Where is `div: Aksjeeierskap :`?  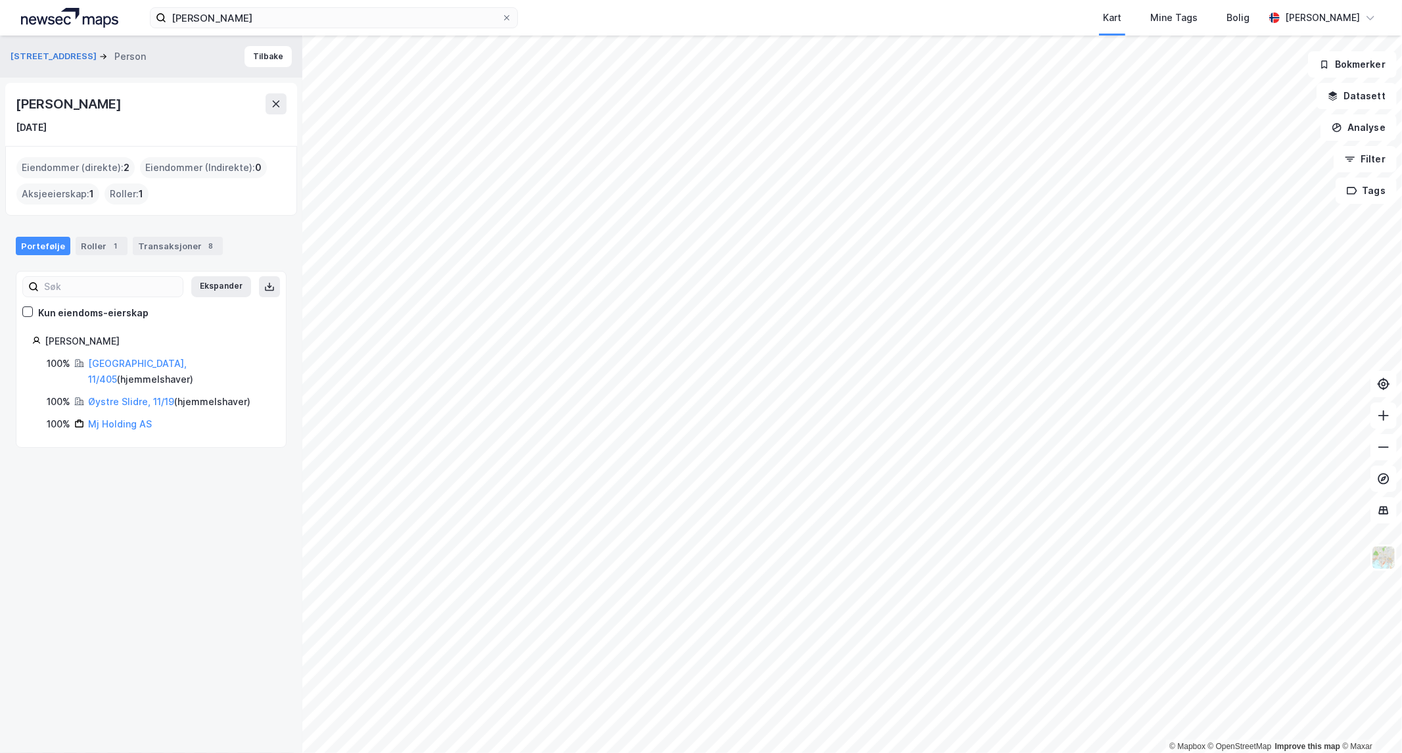 div: Aksjeeierskap : is located at coordinates (58, 194).